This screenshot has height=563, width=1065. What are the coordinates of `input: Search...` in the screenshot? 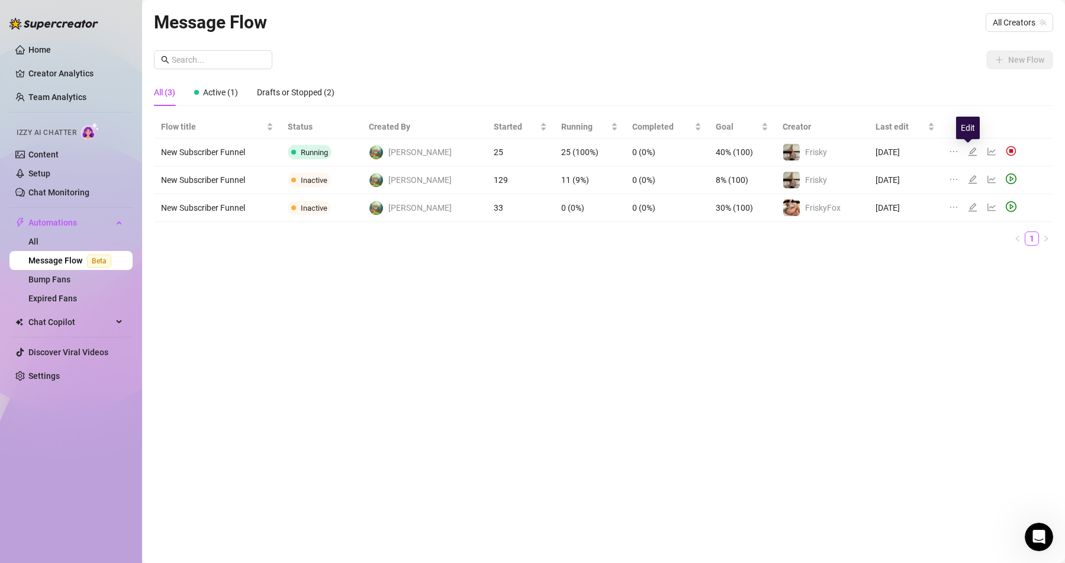 It's located at (218, 60).